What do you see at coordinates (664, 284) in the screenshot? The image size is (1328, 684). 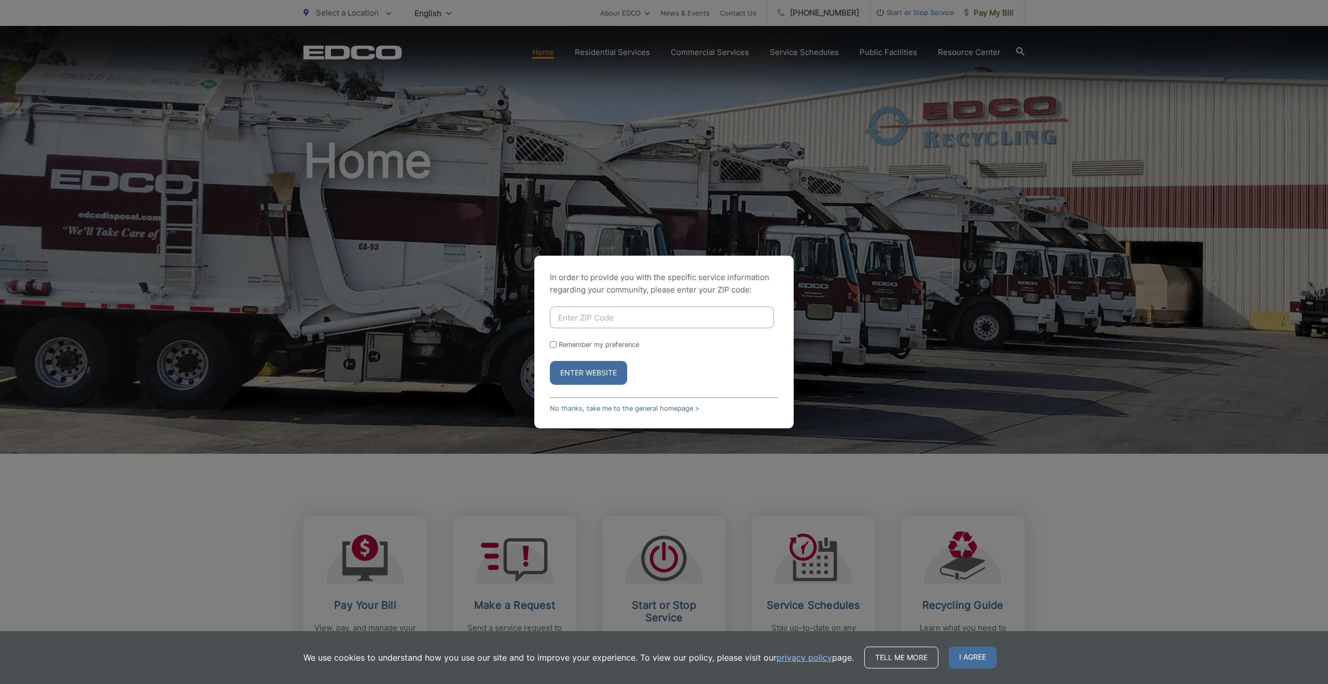 I see `p: In order to provide you with the specific service information regarding your community, please en...` at bounding box center [664, 284].